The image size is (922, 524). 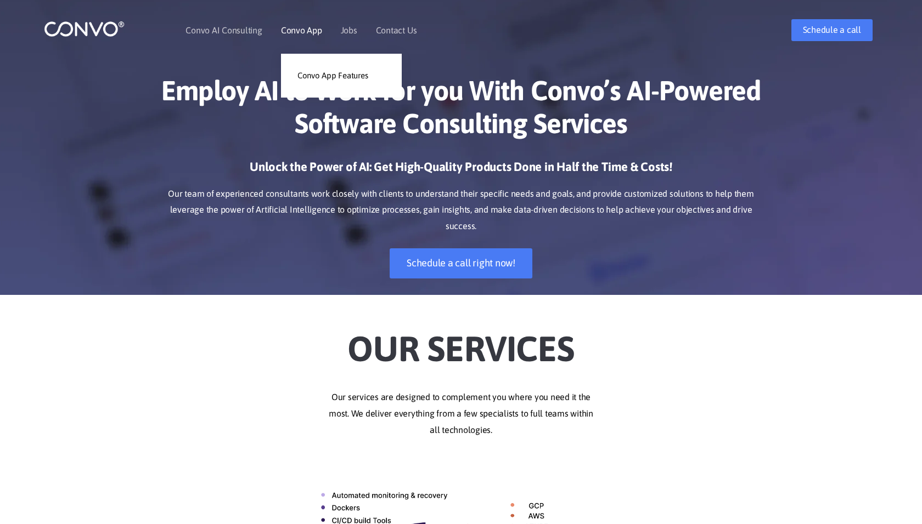 I want to click on a: Schedule a call, so click(x=832, y=30).